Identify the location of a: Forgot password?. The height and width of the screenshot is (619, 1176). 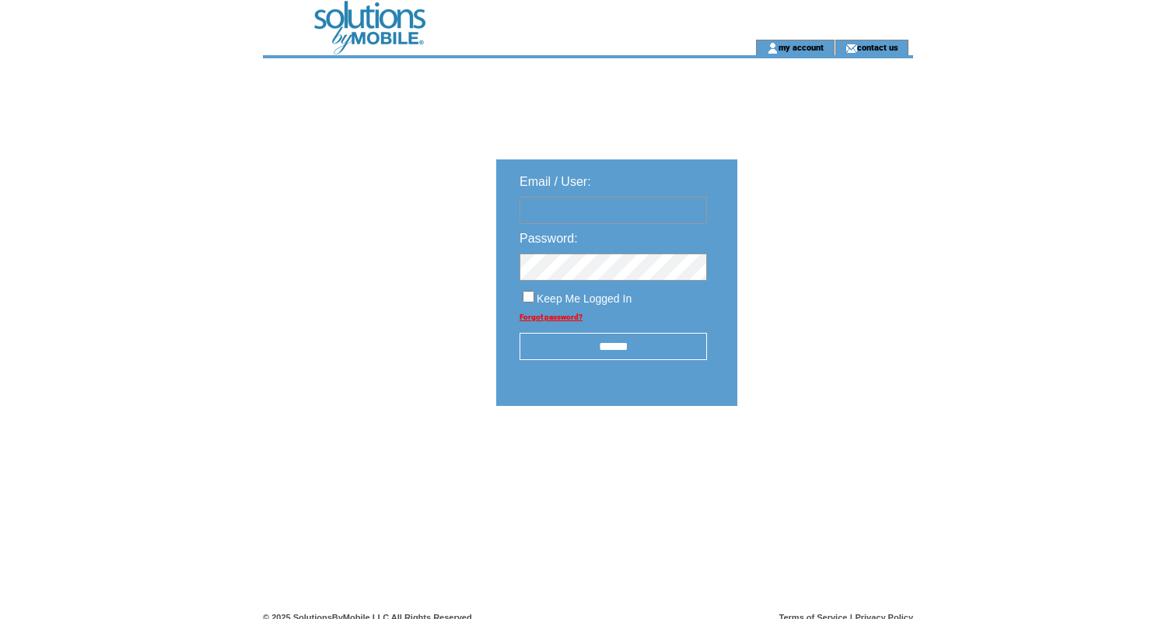
(551, 317).